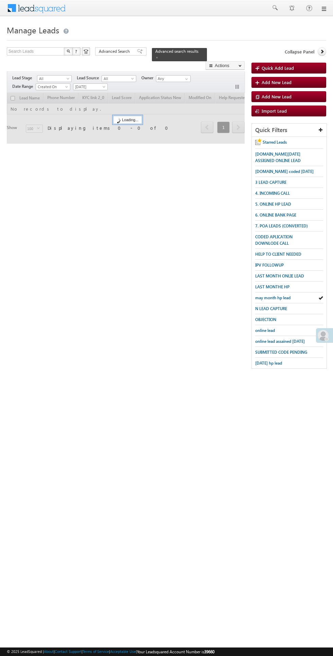 The height and width of the screenshot is (656, 333). Describe the element at coordinates (225, 65) in the screenshot. I see `button: Actions` at that location.